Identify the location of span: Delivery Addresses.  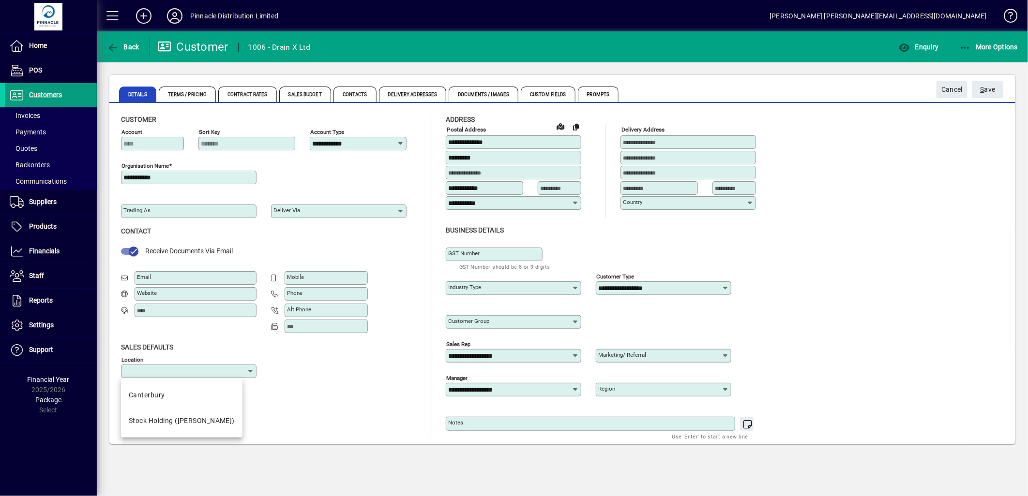
(413, 94).